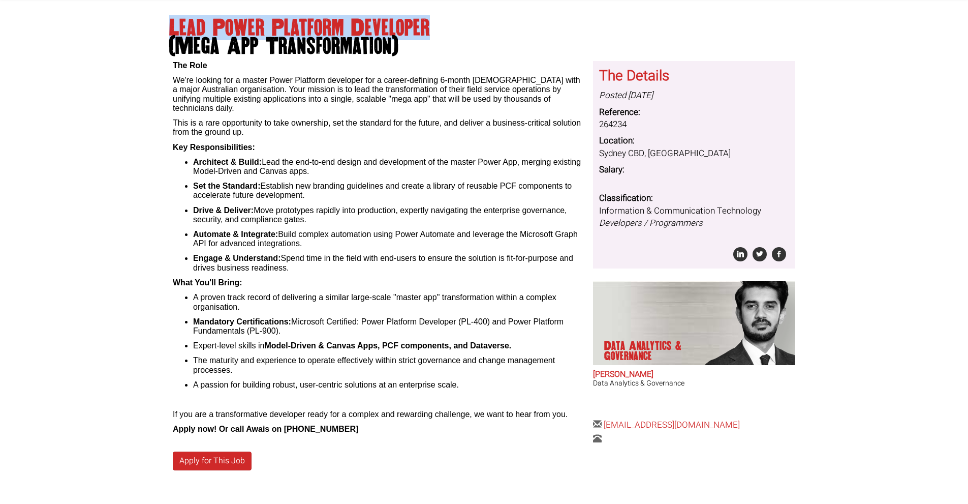 The image size is (968, 504). What do you see at coordinates (379, 95) in the screenshot?
I see `p: We're looking for a master Power Platform developer for a career-defining 6-month [DEMOGRAPHIC_DA...` at bounding box center [379, 95].